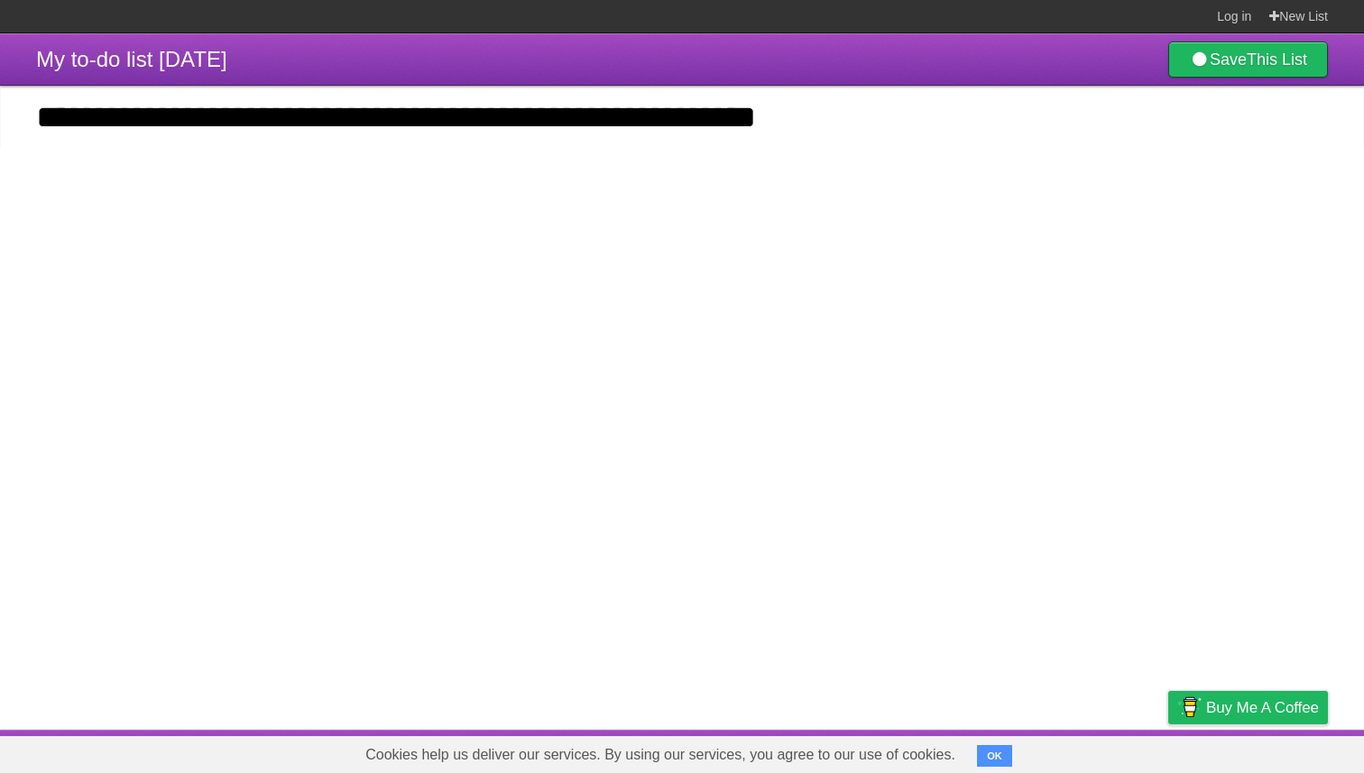  Describe the element at coordinates (1276, 60) in the screenshot. I see `b: This List` at that location.